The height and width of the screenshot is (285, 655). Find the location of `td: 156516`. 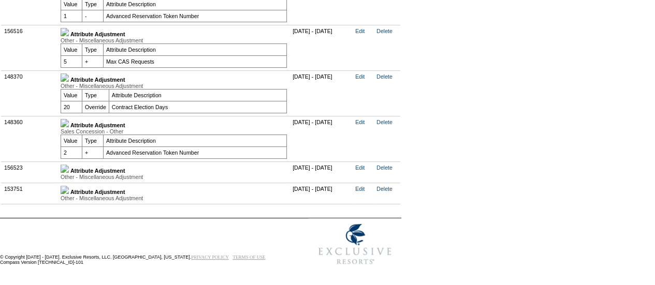

td: 156516 is located at coordinates (30, 48).